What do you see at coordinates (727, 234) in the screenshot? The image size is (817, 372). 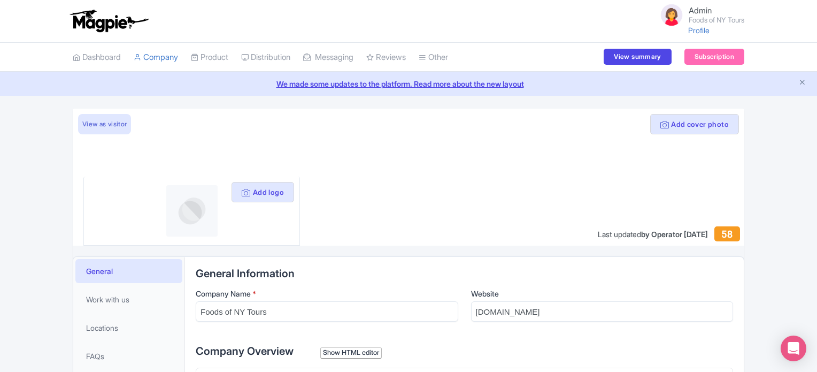 I see `span: 58` at bounding box center [727, 234].